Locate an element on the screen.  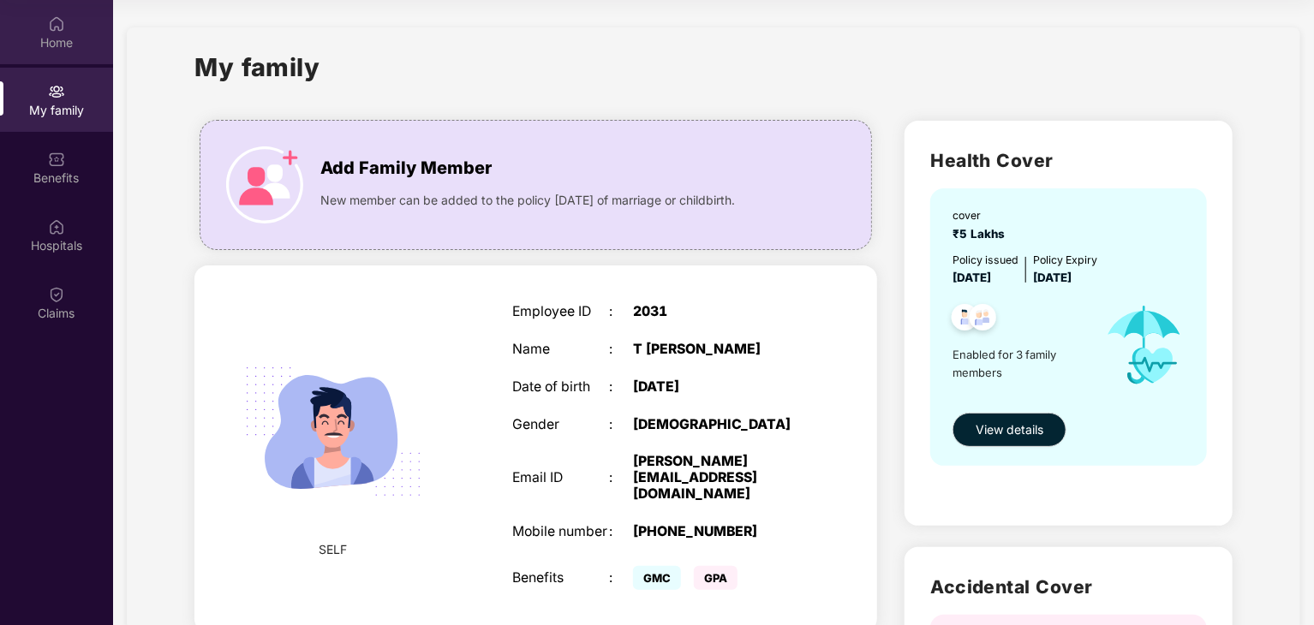
div: Date of birth is located at coordinates (560, 387).